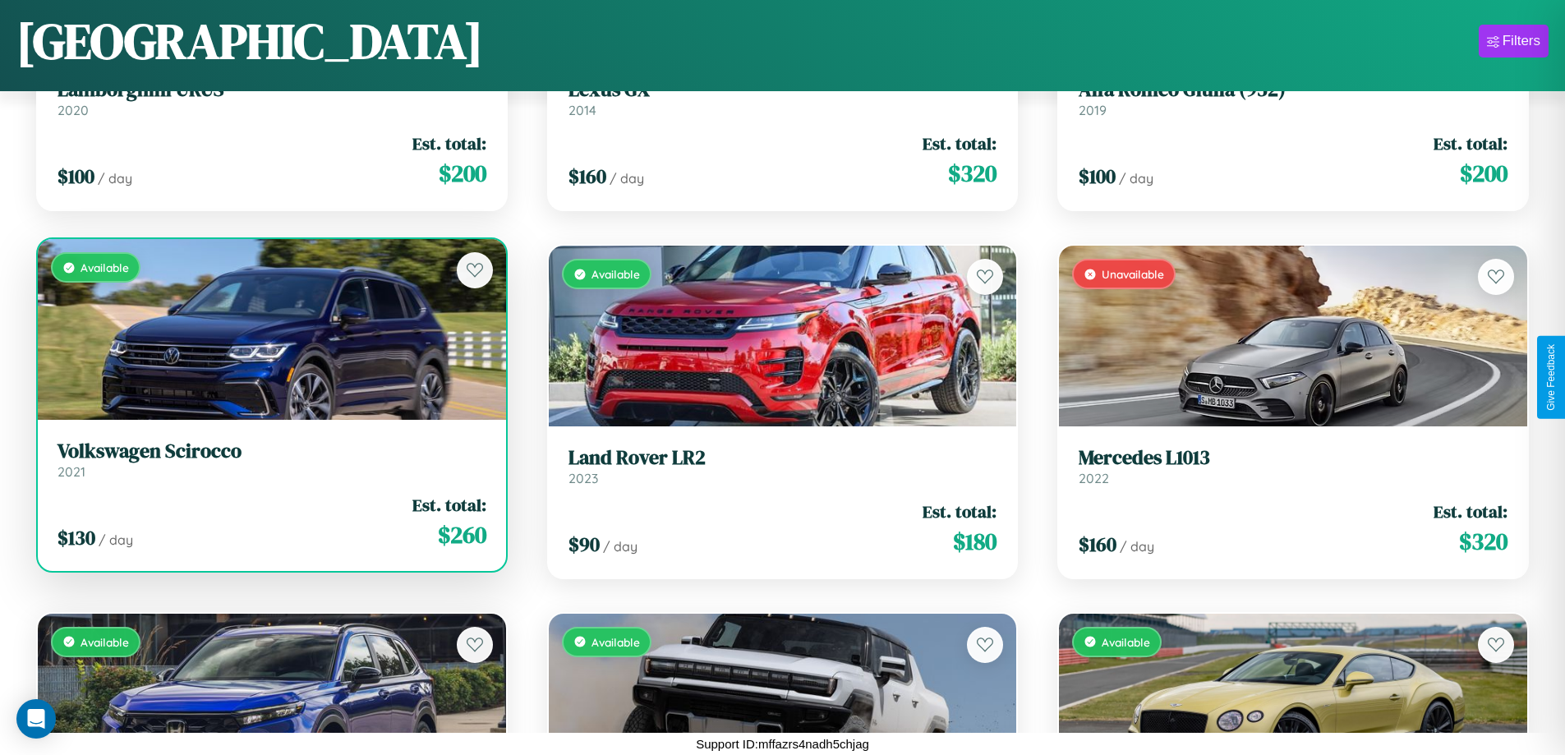 Image resolution: width=1565 pixels, height=755 pixels. Describe the element at coordinates (272, 451) in the screenshot. I see `h3: Volkswagen Scirocco` at that location.